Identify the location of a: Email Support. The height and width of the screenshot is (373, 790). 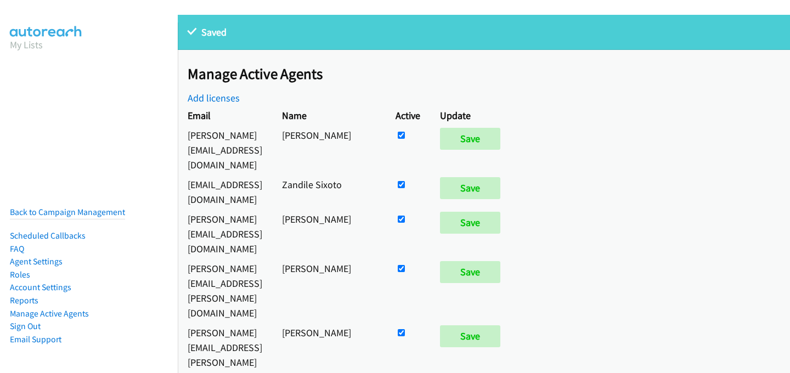
(36, 339).